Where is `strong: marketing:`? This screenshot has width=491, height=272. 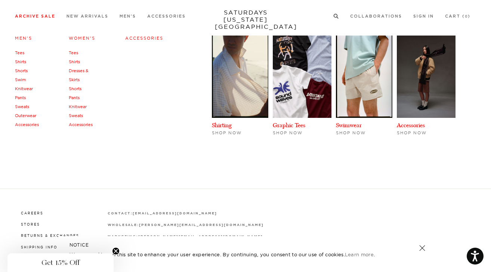 strong: marketing: is located at coordinates (123, 236).